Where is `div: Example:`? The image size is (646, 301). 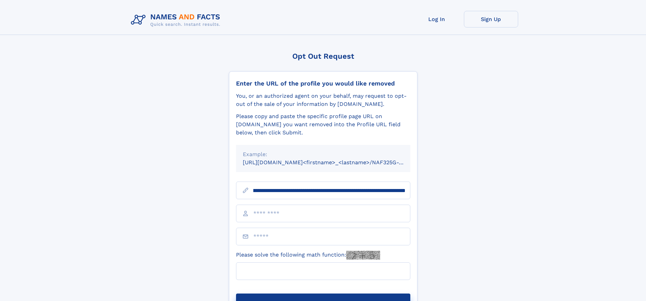 div: Example: is located at coordinates (323, 154).